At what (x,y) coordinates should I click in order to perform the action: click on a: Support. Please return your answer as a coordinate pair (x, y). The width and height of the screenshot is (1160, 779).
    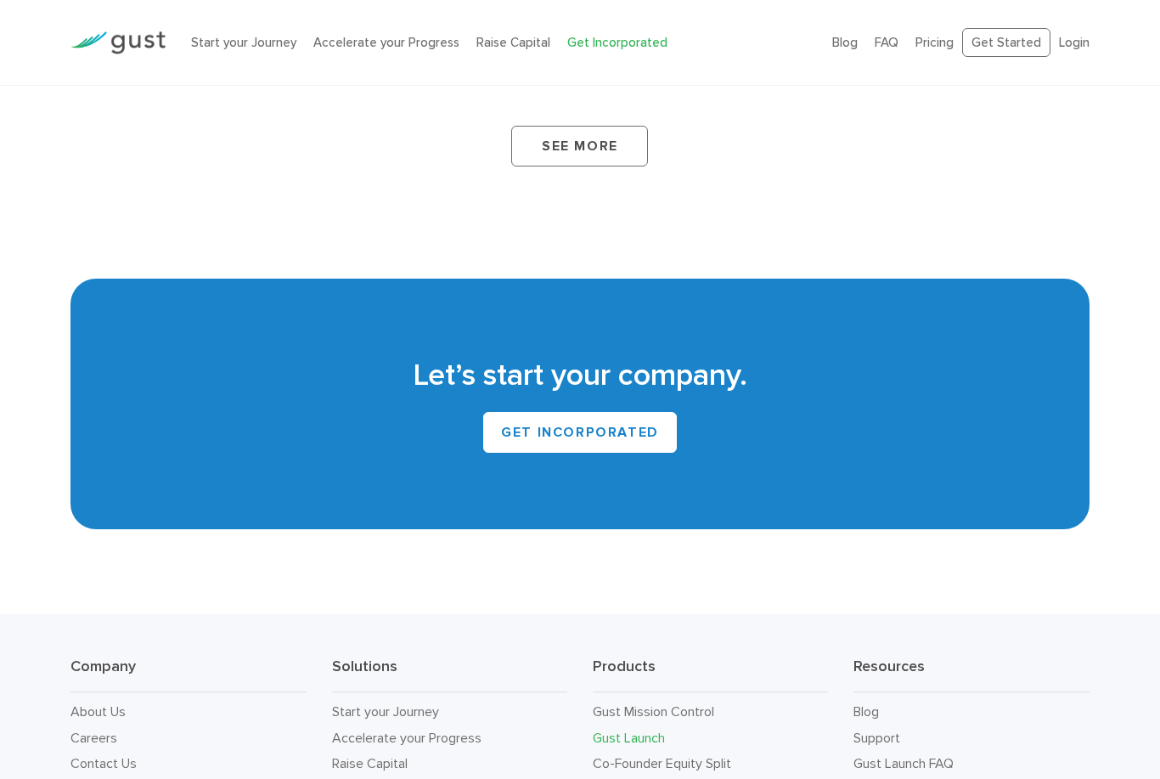
    Looking at the image, I should click on (876, 737).